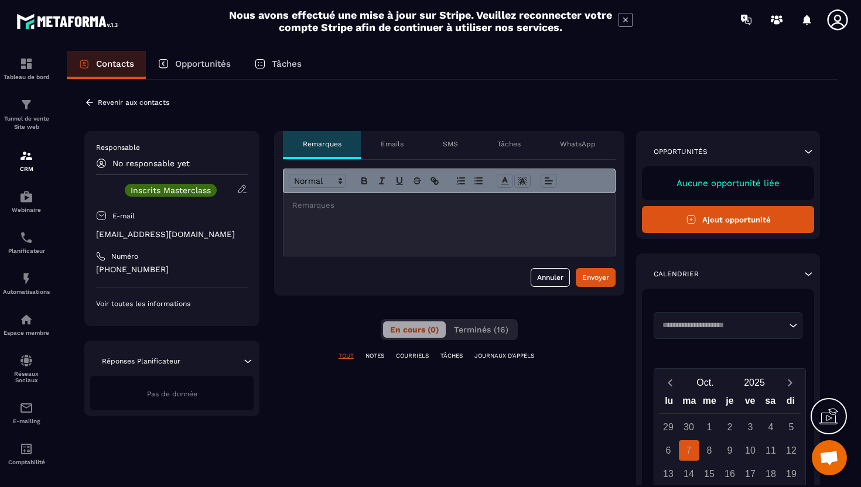  Describe the element at coordinates (134, 103) in the screenshot. I see `p: Revenir aux contacts` at that location.